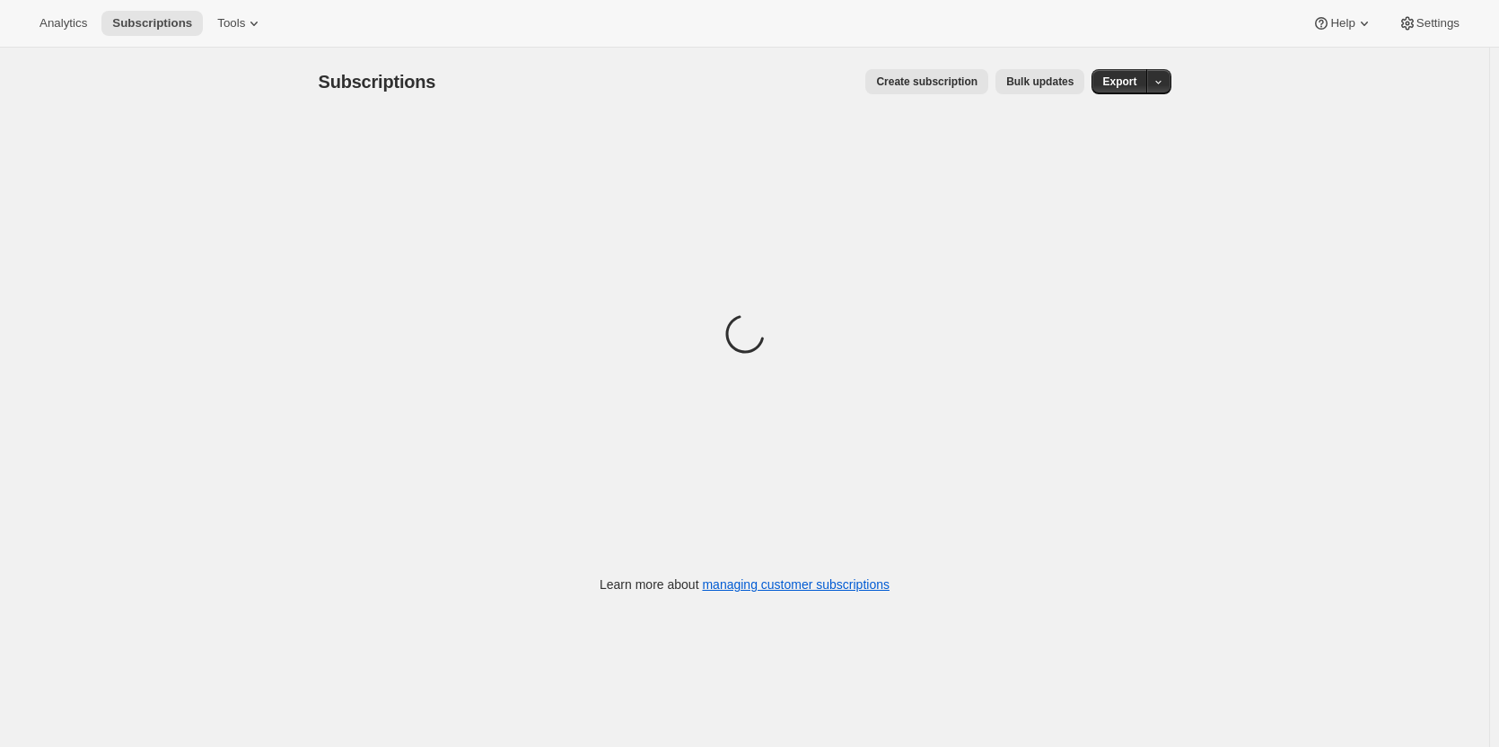 The width and height of the screenshot is (1499, 747). What do you see at coordinates (152, 23) in the screenshot?
I see `button: Subscriptions` at bounding box center [152, 23].